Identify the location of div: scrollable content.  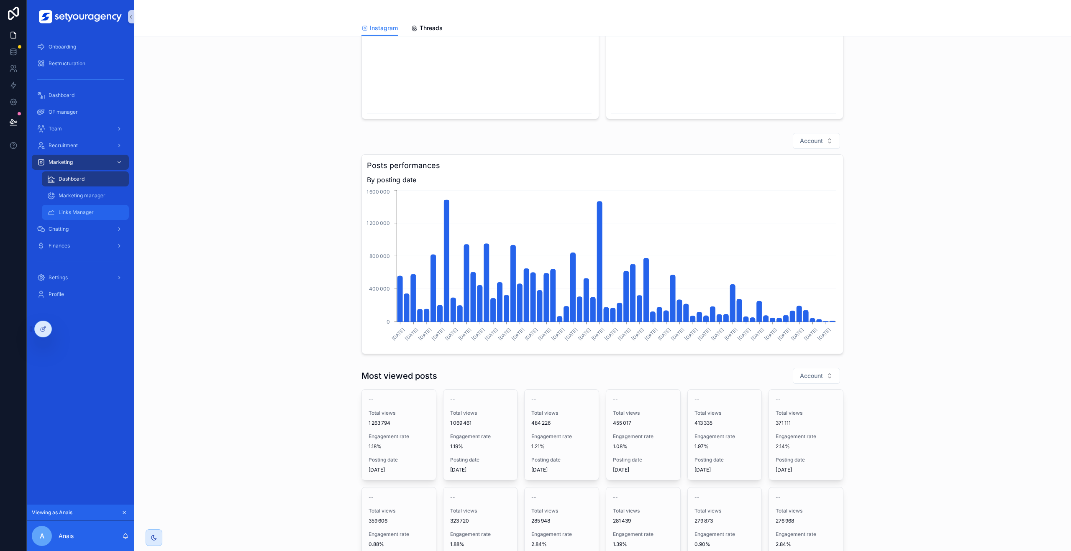
(80, 173).